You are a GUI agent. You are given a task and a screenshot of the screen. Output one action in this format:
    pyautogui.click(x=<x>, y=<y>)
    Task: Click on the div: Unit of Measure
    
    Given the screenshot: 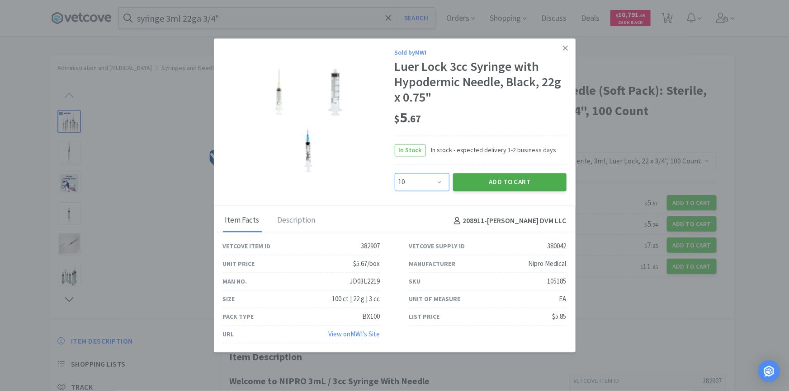 What is the action you would take?
    pyautogui.click(x=435, y=299)
    